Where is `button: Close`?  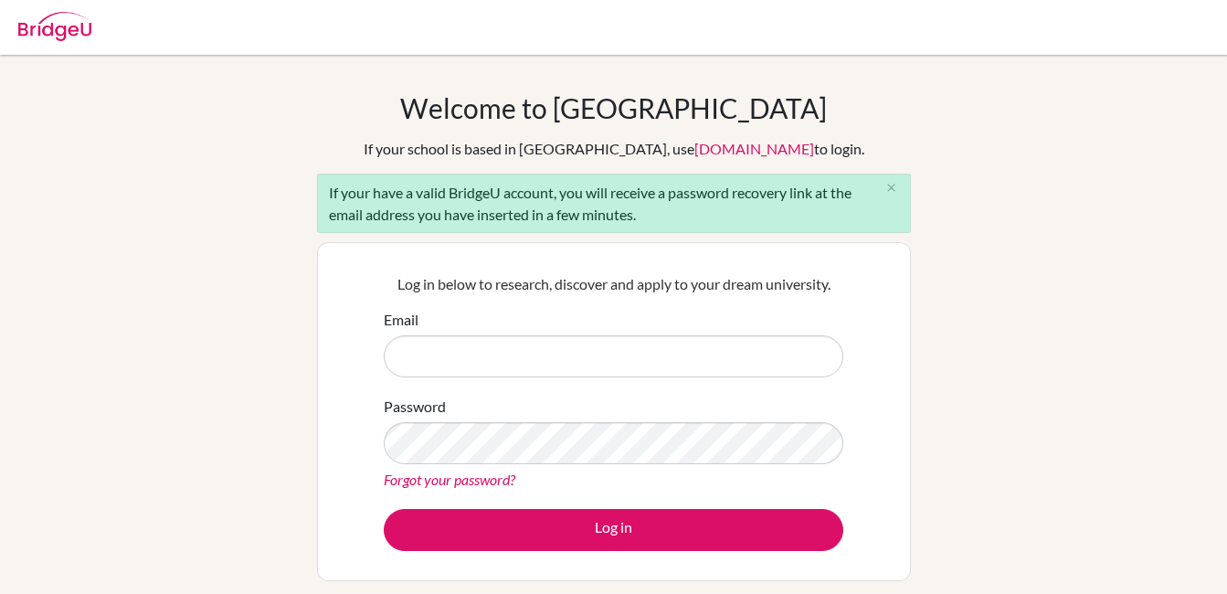 button: Close is located at coordinates (891, 188).